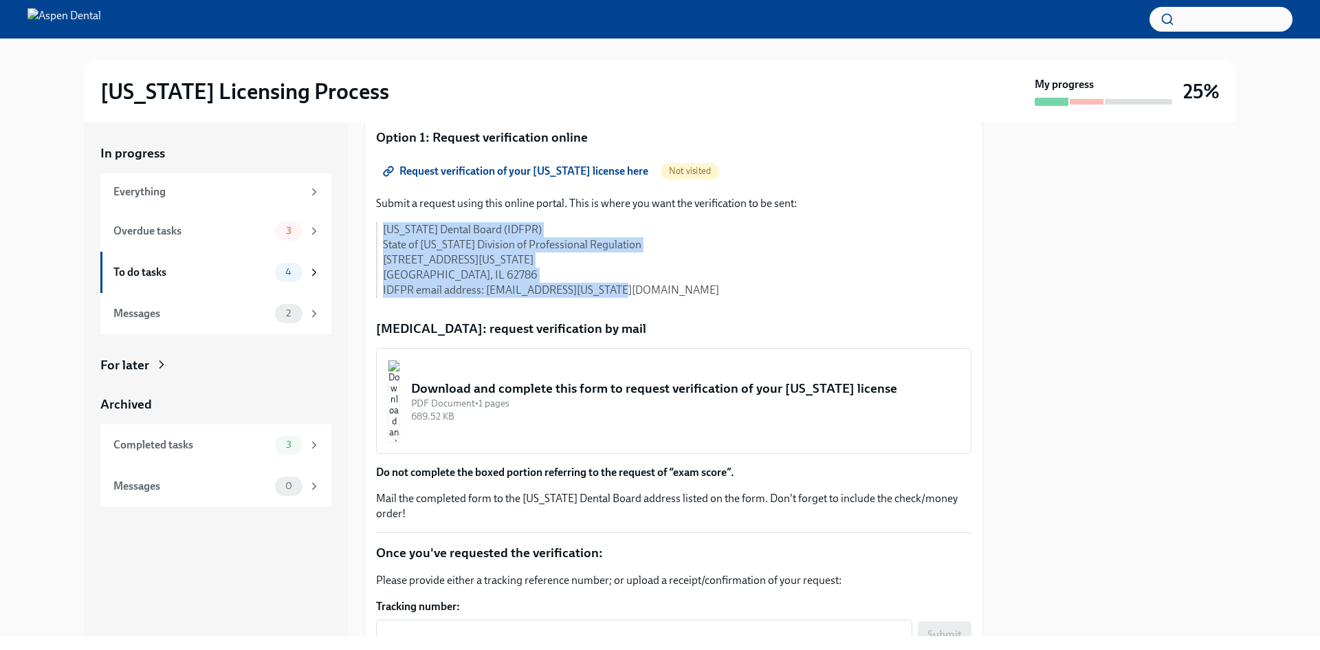 This screenshot has width=1320, height=650. Describe the element at coordinates (674, 553) in the screenshot. I see `p: Once you've requested the verification:` at that location.